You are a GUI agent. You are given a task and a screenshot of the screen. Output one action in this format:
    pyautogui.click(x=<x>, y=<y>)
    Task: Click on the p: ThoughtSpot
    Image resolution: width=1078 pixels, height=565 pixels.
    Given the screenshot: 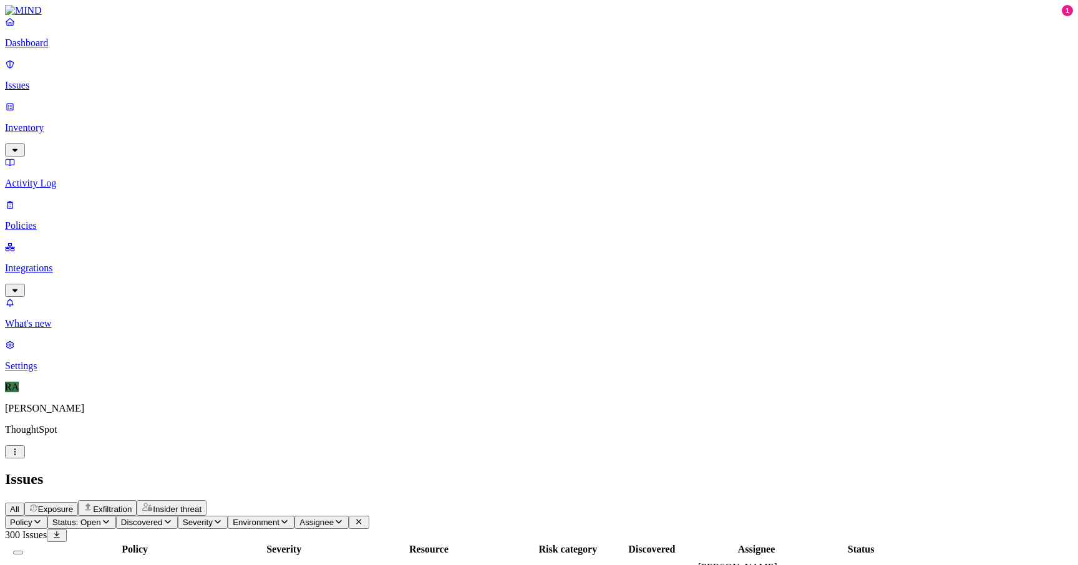 What is the action you would take?
    pyautogui.click(x=539, y=430)
    